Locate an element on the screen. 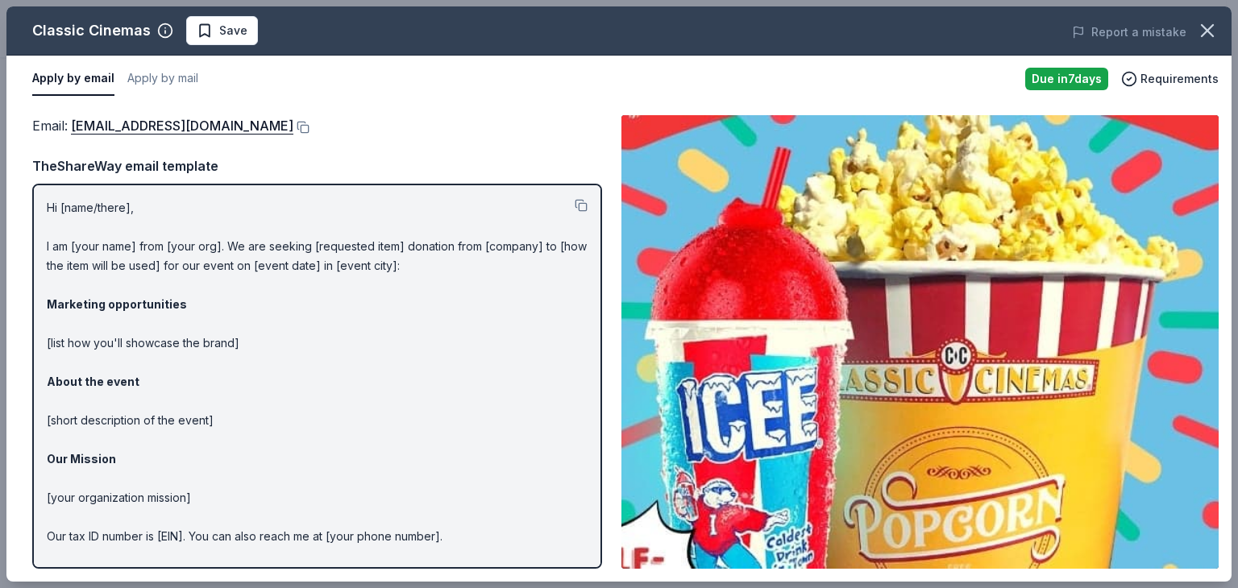 This screenshot has width=1238, height=588. strong: Our Mission is located at coordinates (81, 459).